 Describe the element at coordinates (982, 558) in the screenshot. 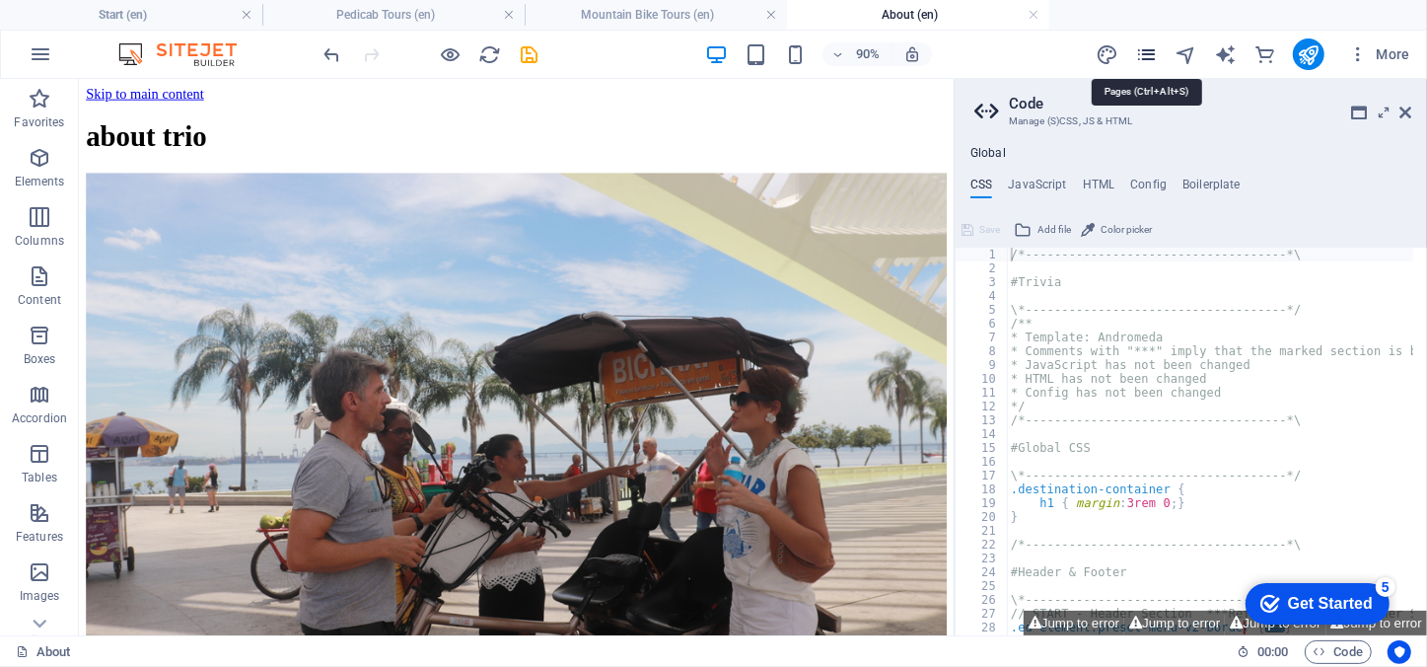

I see `div: 23` at that location.